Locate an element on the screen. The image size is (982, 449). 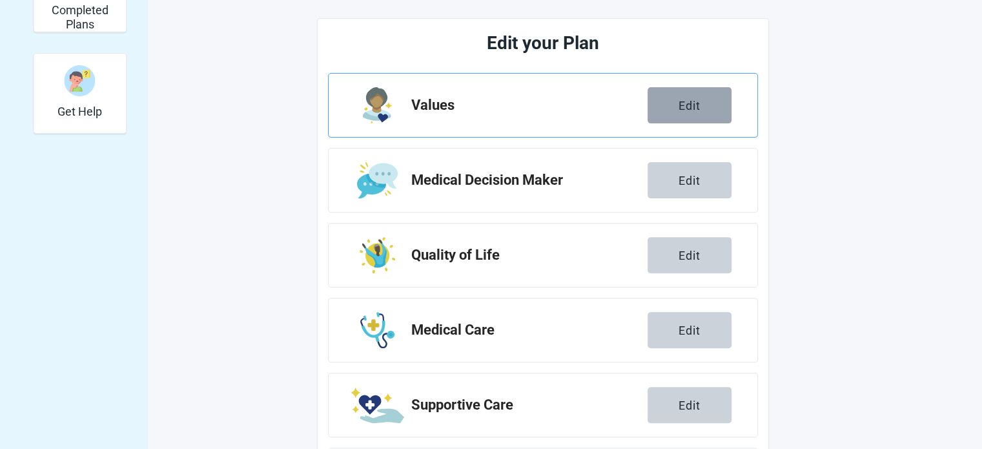
h2: Medical Care is located at coordinates (530, 330).